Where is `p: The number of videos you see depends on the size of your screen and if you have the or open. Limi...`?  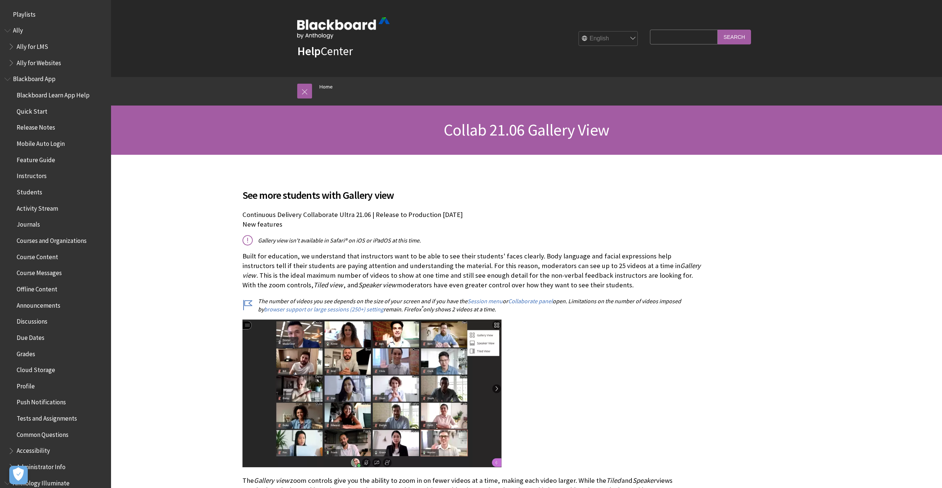 p: The number of videos you see depends on the size of your screen and if you have the or open. Limi... is located at coordinates (472, 305).